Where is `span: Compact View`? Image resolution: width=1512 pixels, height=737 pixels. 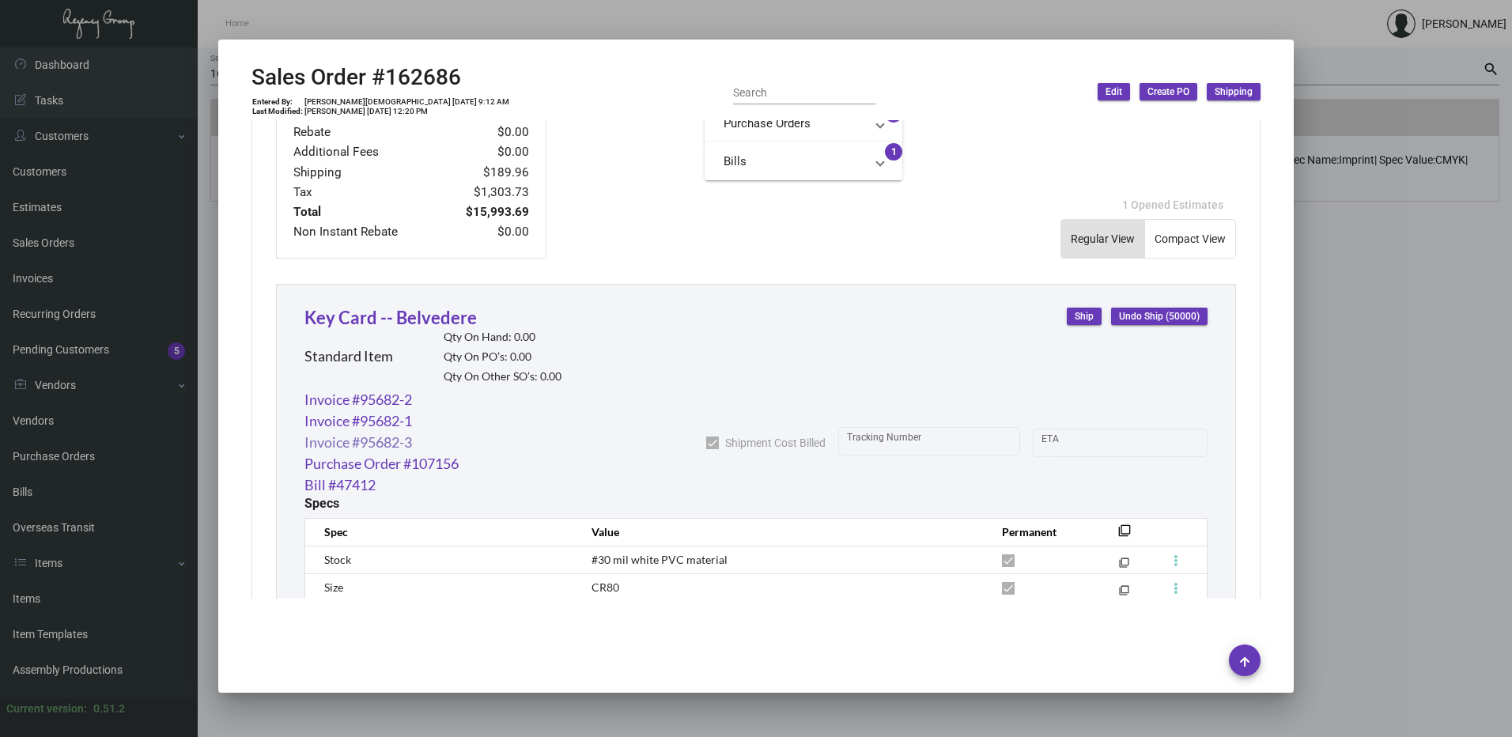 span: Compact View is located at coordinates (1190, 239).